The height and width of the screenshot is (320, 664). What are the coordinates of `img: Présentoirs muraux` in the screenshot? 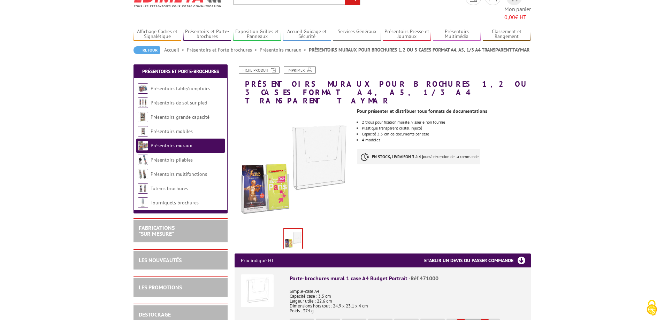 It's located at (143, 146).